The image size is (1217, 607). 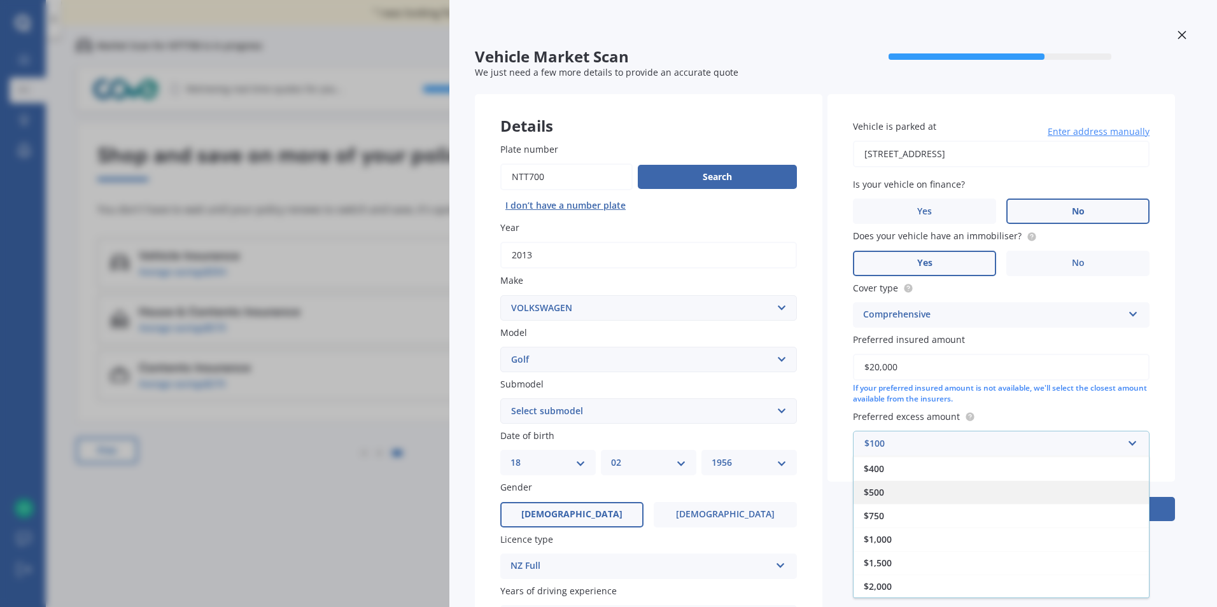 What do you see at coordinates (907, 416) in the screenshot?
I see `span: Preferred excess amount` at bounding box center [907, 416].